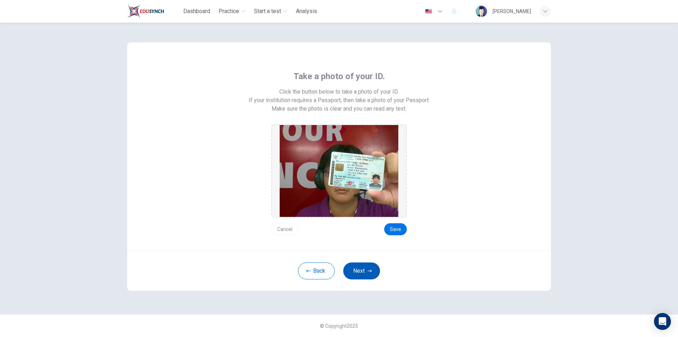  I want to click on span: Make sure the photo is clear and you can read any text., so click(339, 109).